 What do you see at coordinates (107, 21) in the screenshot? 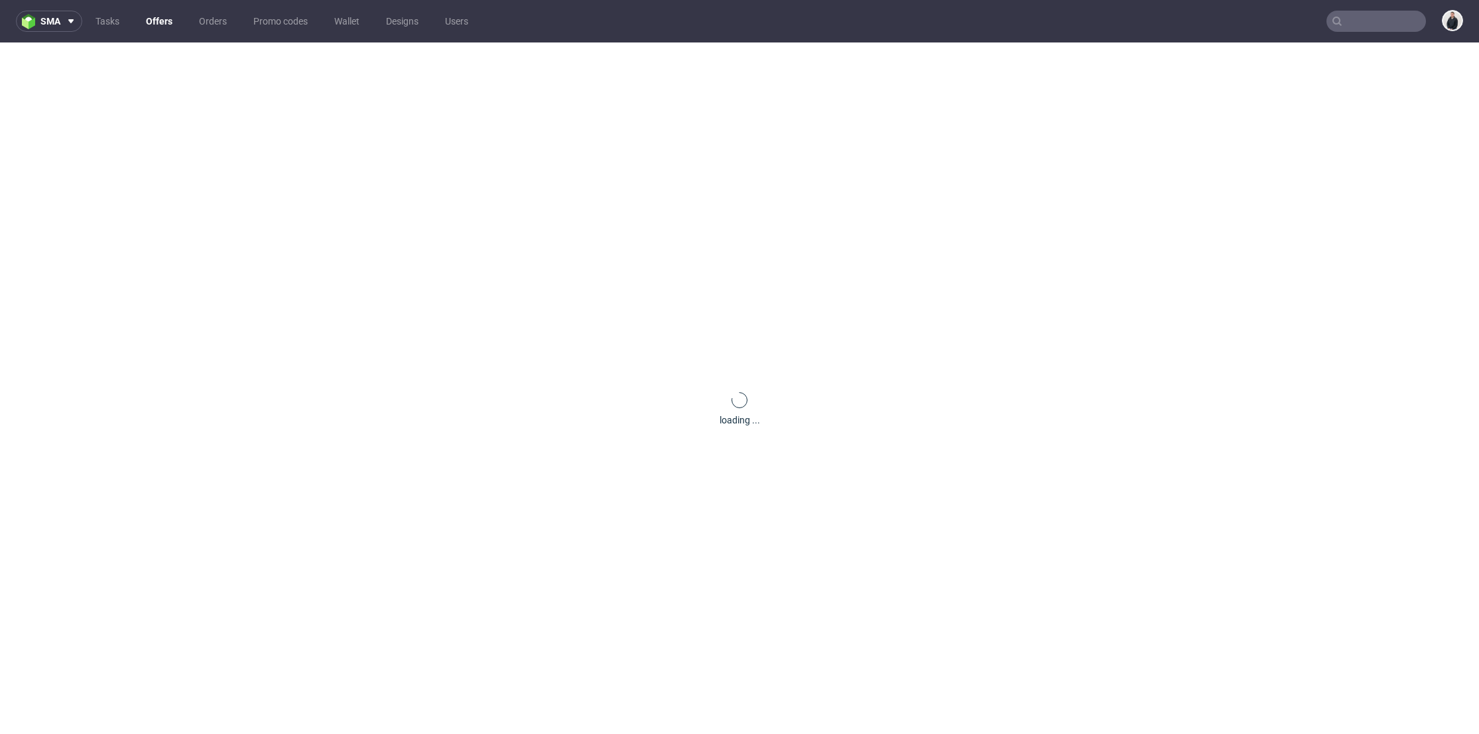
I see `a: Tasks` at bounding box center [107, 21].